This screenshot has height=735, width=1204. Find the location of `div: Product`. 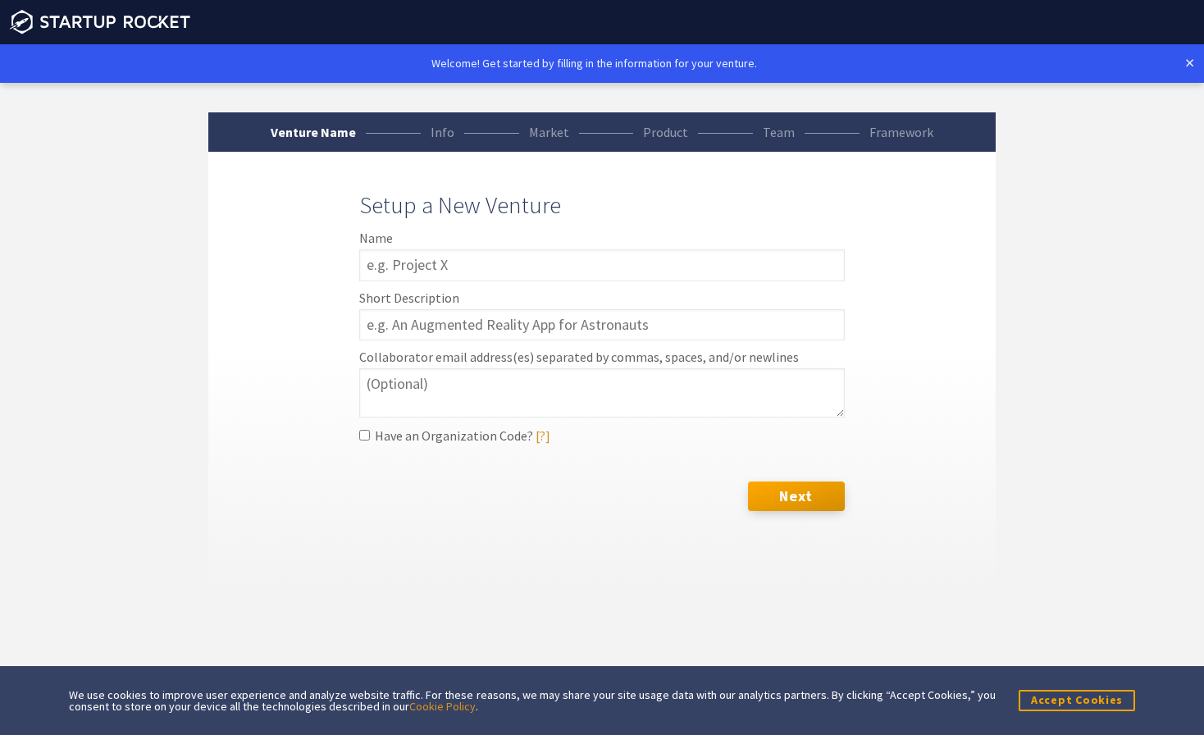

div: Product is located at coordinates (665, 132).